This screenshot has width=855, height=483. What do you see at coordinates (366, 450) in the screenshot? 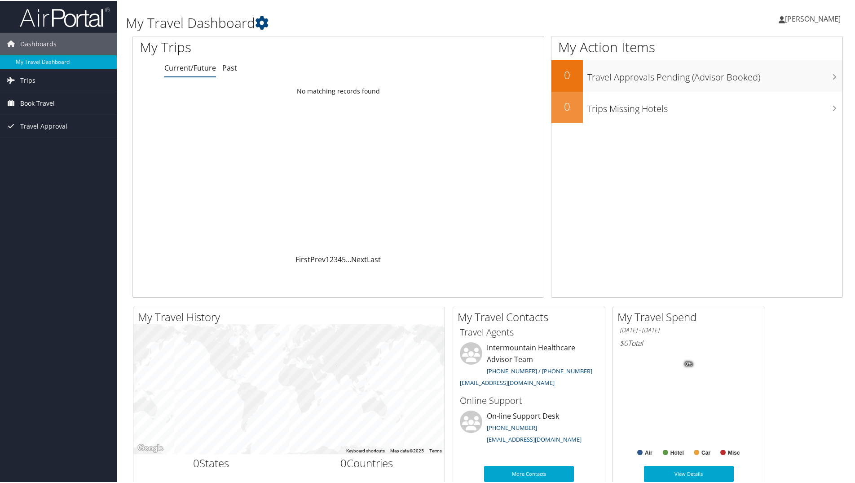
I see `button: Keyboard shortcuts` at bounding box center [366, 450].